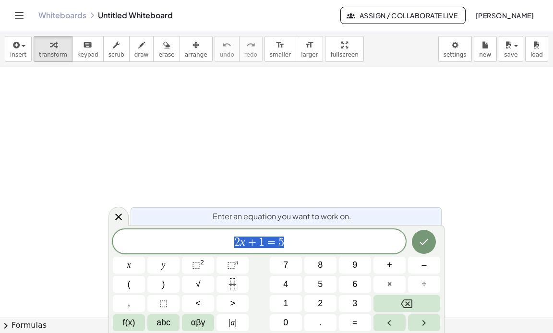 Image resolution: width=553 pixels, height=333 pixels. Describe the element at coordinates (536, 55) in the screenshot. I see `span: load` at that location.